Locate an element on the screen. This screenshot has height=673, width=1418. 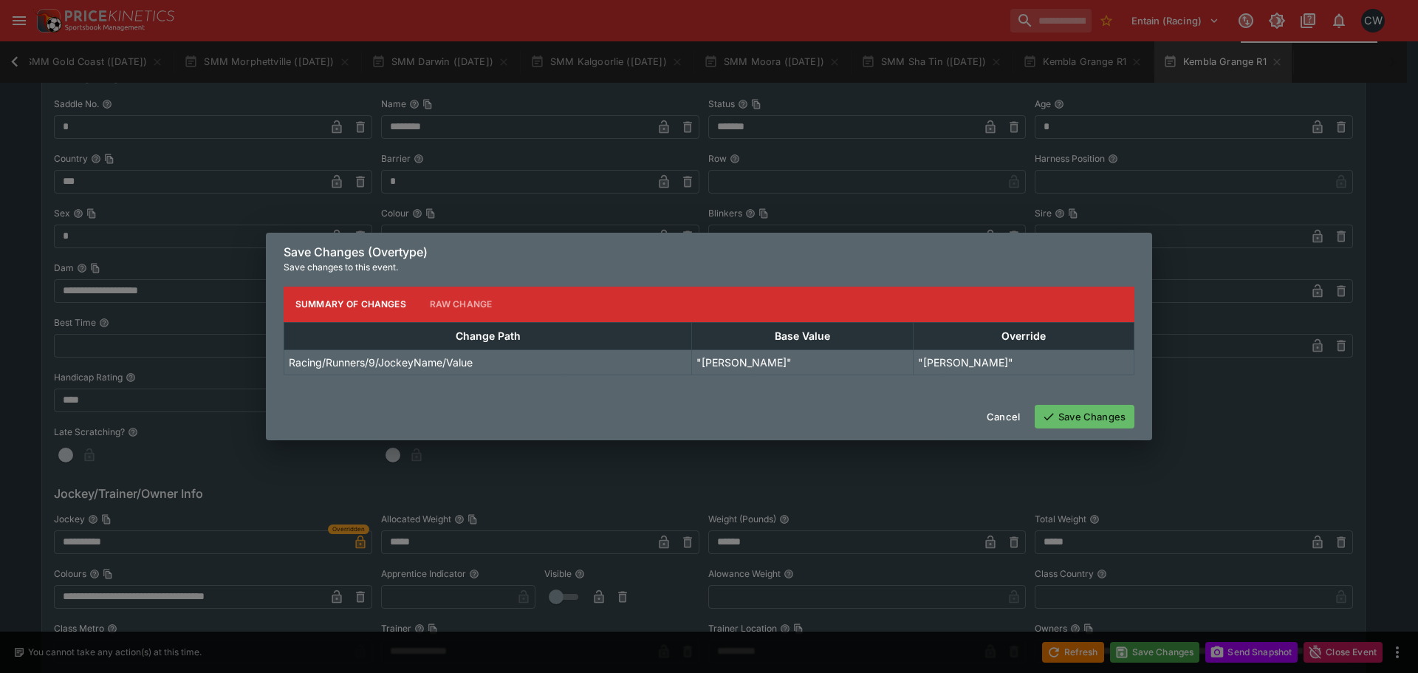
button: Cancel is located at coordinates (1003, 417).